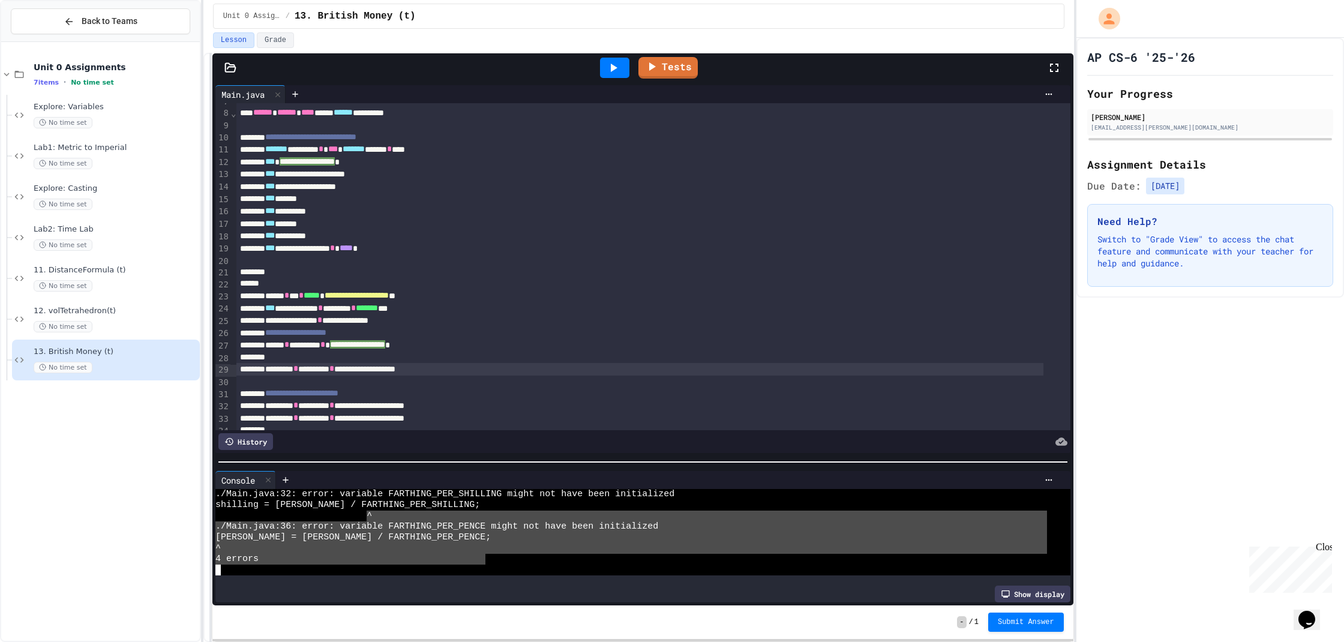 The height and width of the screenshot is (642, 1344). What do you see at coordinates (976, 622) in the screenshot?
I see `span: 1` at bounding box center [976, 622].